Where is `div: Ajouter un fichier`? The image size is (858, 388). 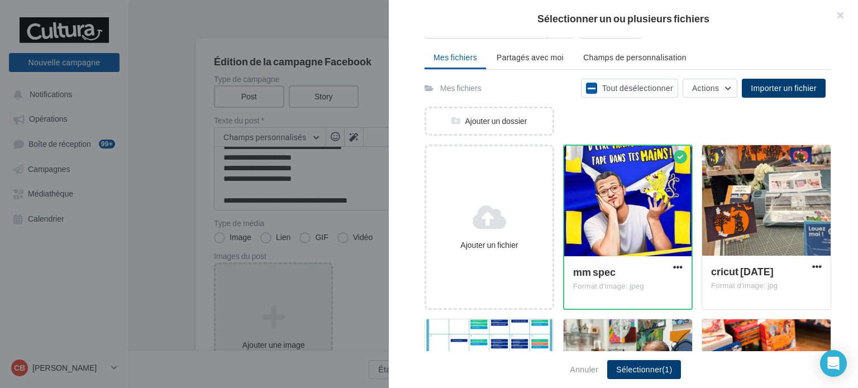 div: Ajouter un fichier is located at coordinates (490, 245).